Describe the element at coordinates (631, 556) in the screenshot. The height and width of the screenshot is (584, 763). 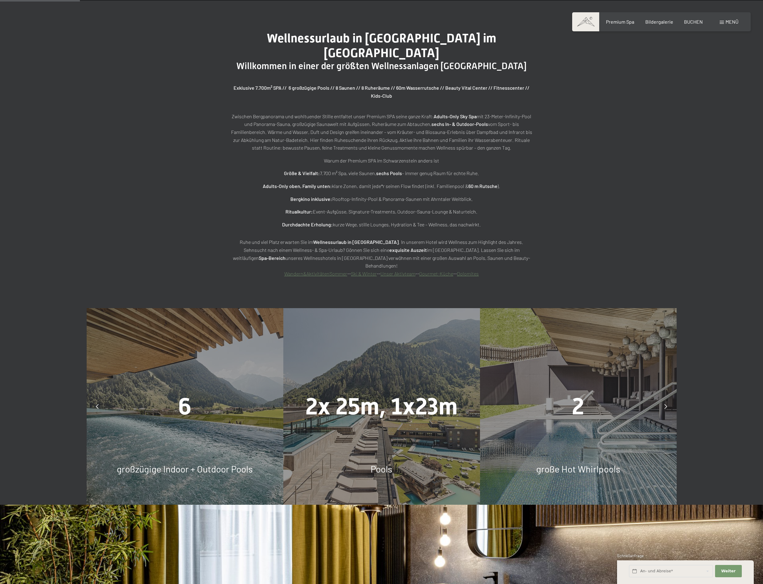
I see `span: Schnellanfrage` at that location.